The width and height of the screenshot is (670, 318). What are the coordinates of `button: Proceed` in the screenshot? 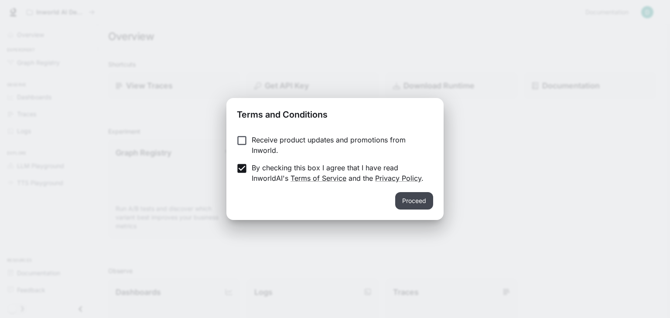 It's located at (414, 201).